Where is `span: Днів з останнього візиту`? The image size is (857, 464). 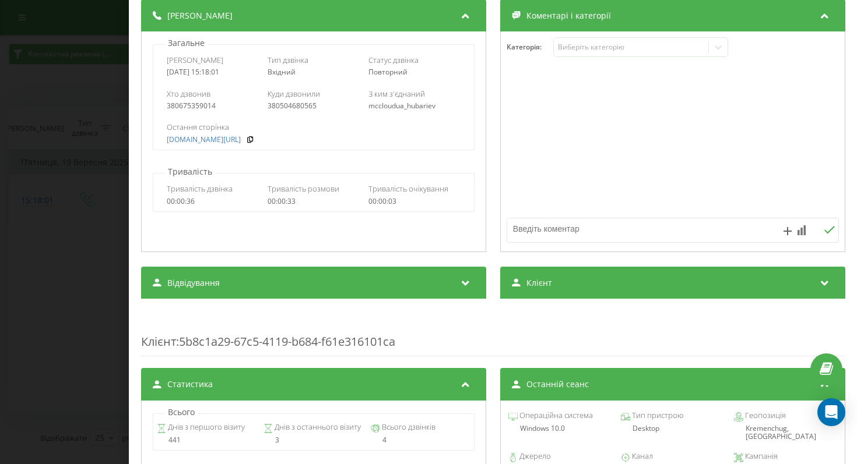 span: Днів з останнього візиту is located at coordinates (316, 428).